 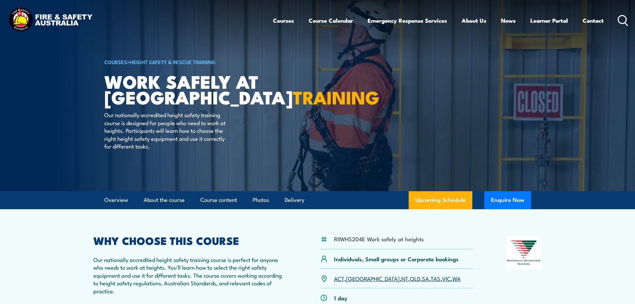 I want to click on a: ACT, so click(x=339, y=278).